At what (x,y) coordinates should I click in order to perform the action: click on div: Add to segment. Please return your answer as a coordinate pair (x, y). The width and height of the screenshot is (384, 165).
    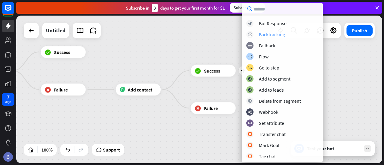
    Looking at the image, I should click on (275, 79).